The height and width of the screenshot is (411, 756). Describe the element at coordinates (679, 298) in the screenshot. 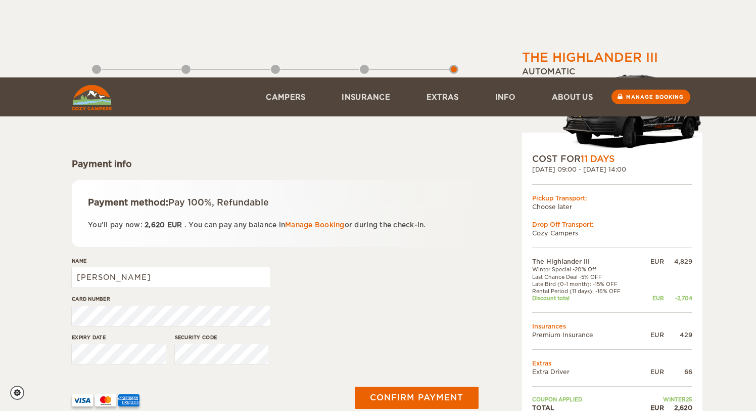

I see `div: -2,704` at that location.